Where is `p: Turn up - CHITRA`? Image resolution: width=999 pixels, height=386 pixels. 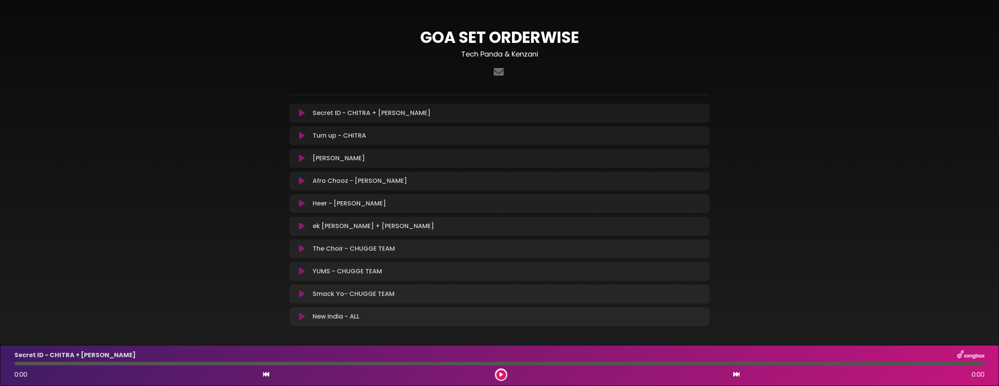 p: Turn up - CHITRA is located at coordinates (339, 136).